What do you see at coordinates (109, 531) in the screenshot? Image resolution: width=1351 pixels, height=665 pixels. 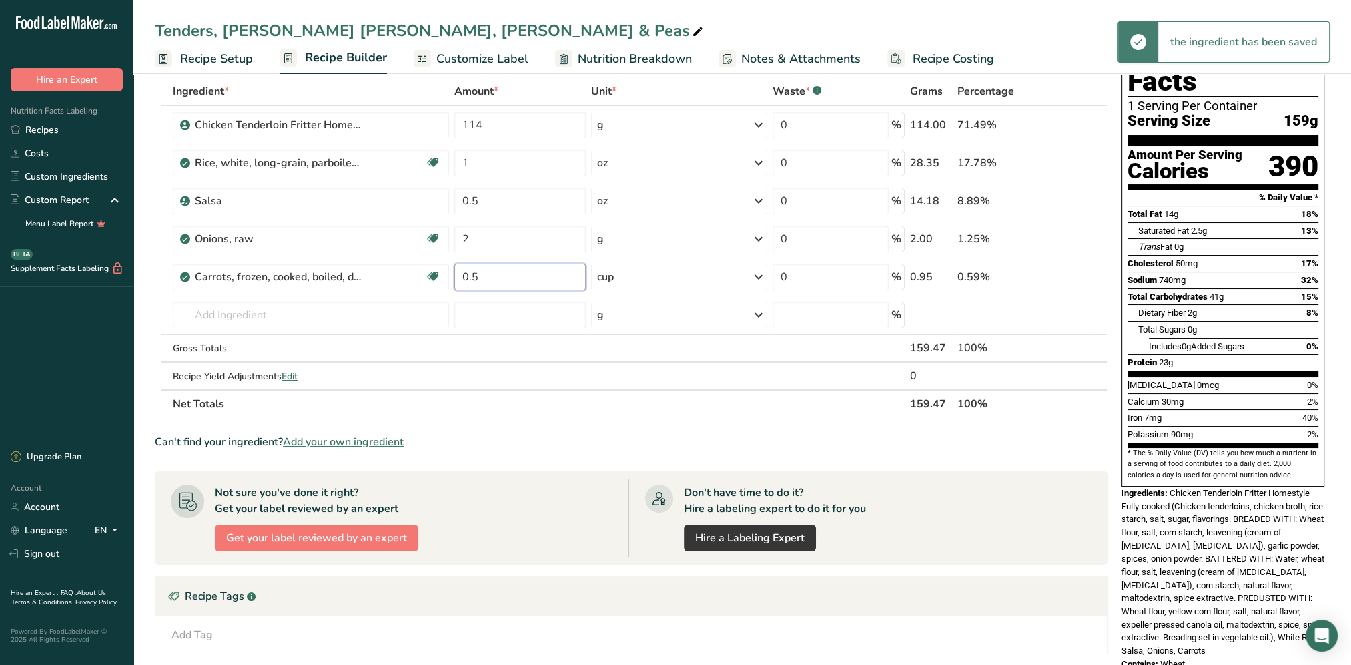 I see `div: EN` at bounding box center [109, 531].